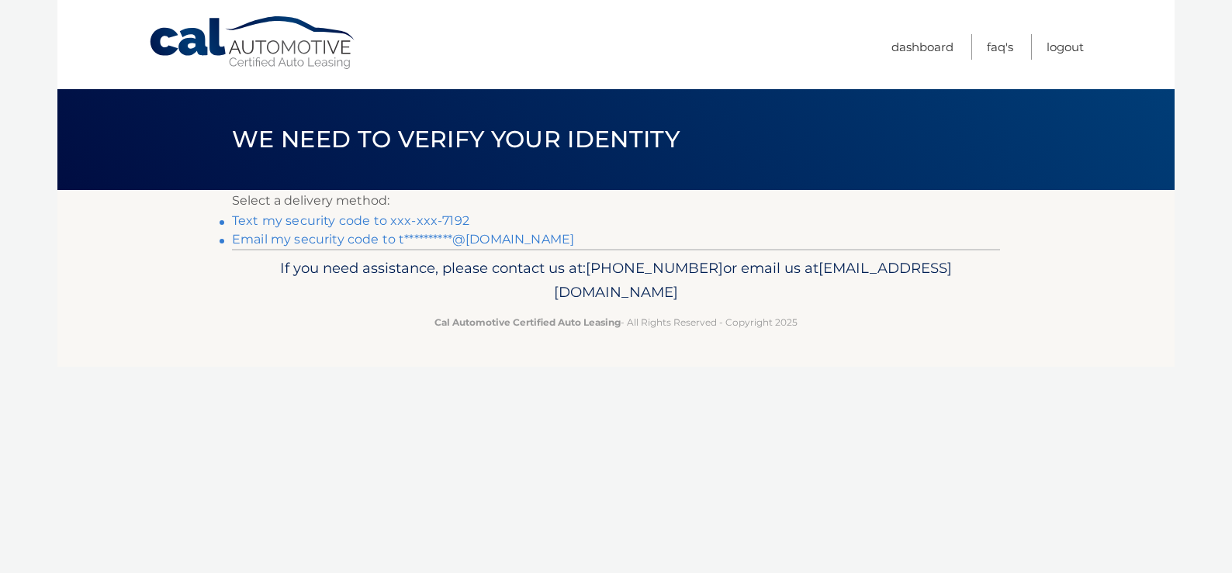 This screenshot has width=1232, height=573. I want to click on p: - All Rights Reserved - Copyright 2025, so click(616, 322).